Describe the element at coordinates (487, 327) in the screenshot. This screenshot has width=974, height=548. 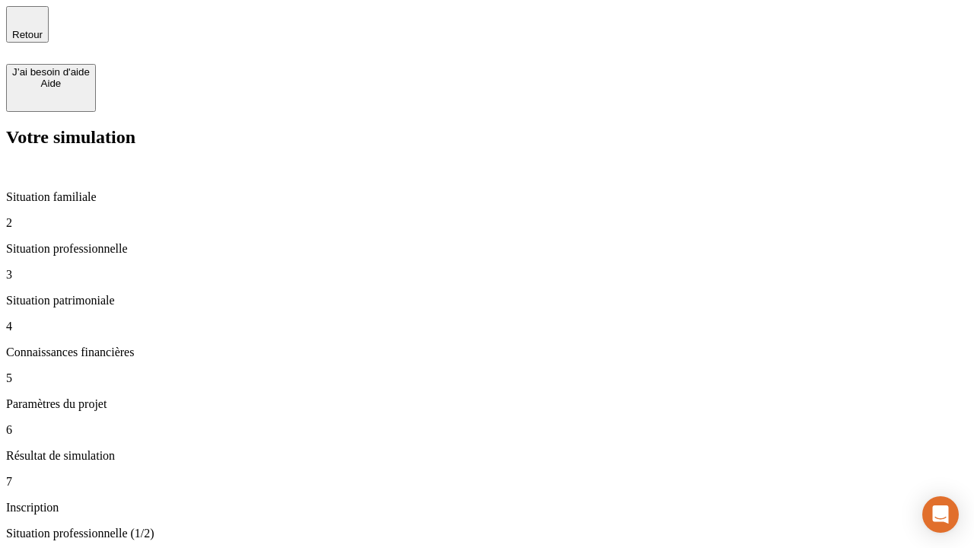
I see `p: 4` at that location.